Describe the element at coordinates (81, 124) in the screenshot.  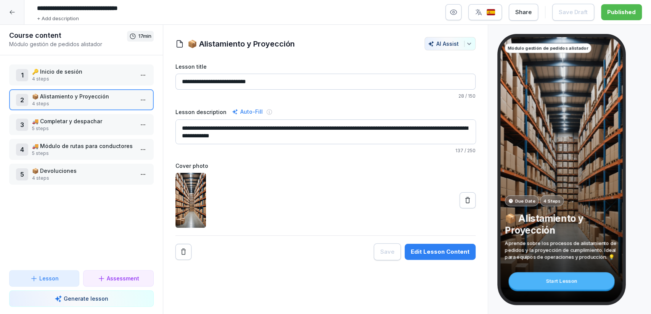
I see `div: 3🚚 Completar y despachar5 steps` at that location.